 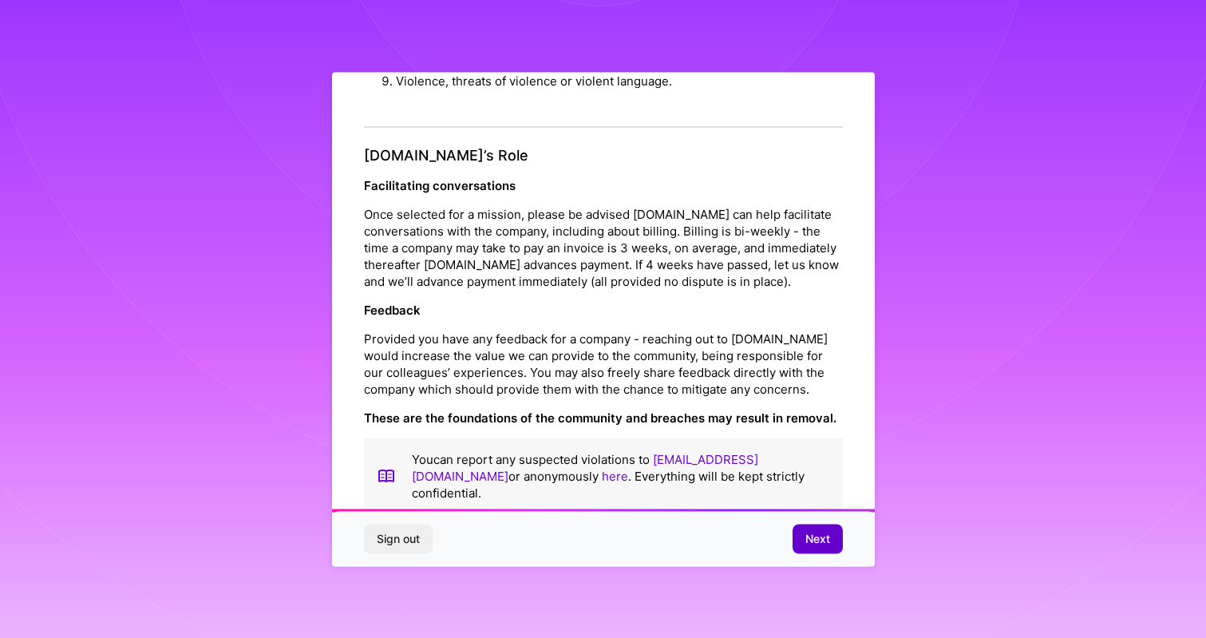 What do you see at coordinates (621, 475) in the screenshot?
I see `p: You can report any suspected violations to or anonymously . Everything will be kept strictly conf...` at bounding box center [621, 475].